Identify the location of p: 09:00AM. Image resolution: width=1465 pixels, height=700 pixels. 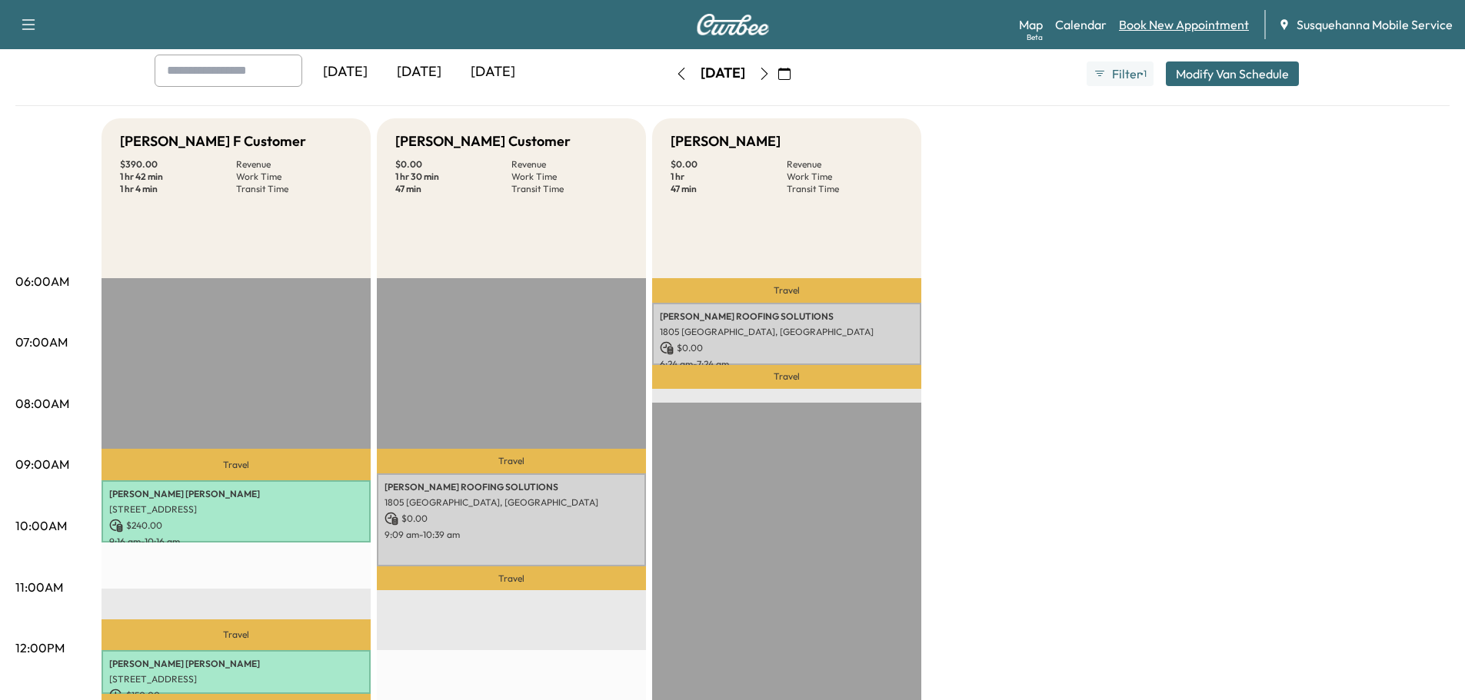
(42, 464).